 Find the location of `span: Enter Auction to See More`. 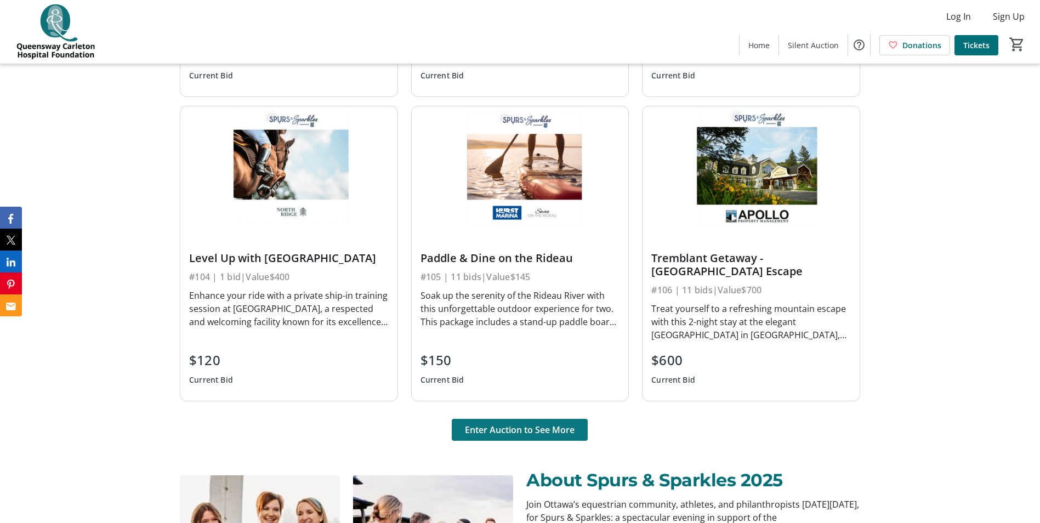

span: Enter Auction to See More is located at coordinates (520, 430).